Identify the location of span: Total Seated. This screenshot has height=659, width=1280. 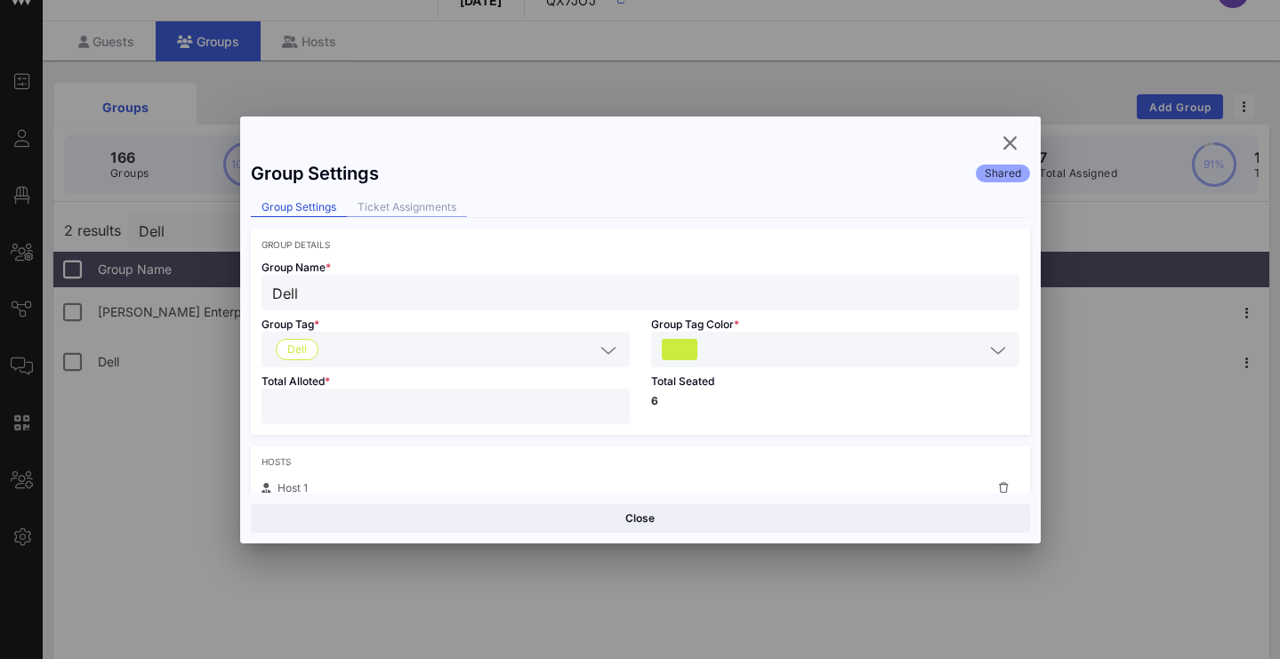
(682, 381).